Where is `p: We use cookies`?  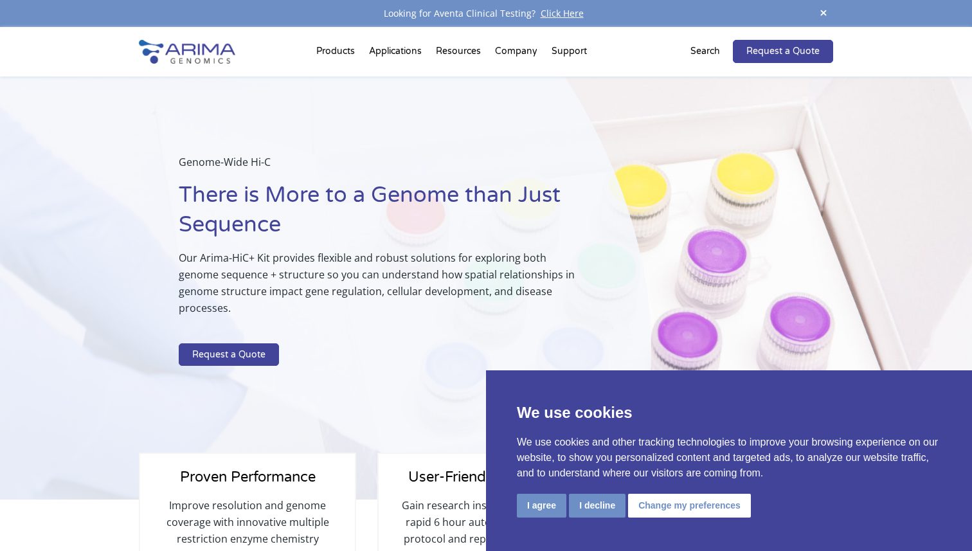 p: We use cookies is located at coordinates (729, 413).